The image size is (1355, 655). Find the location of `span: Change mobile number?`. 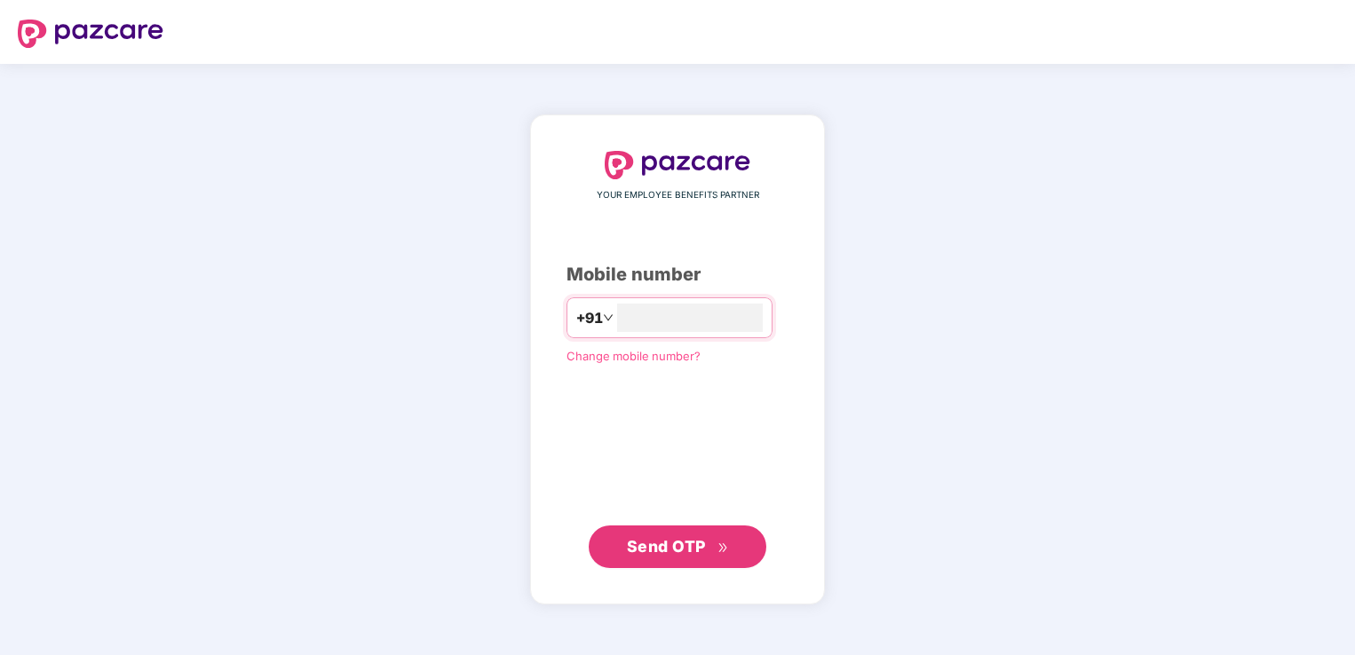

span: Change mobile number? is located at coordinates (633, 356).